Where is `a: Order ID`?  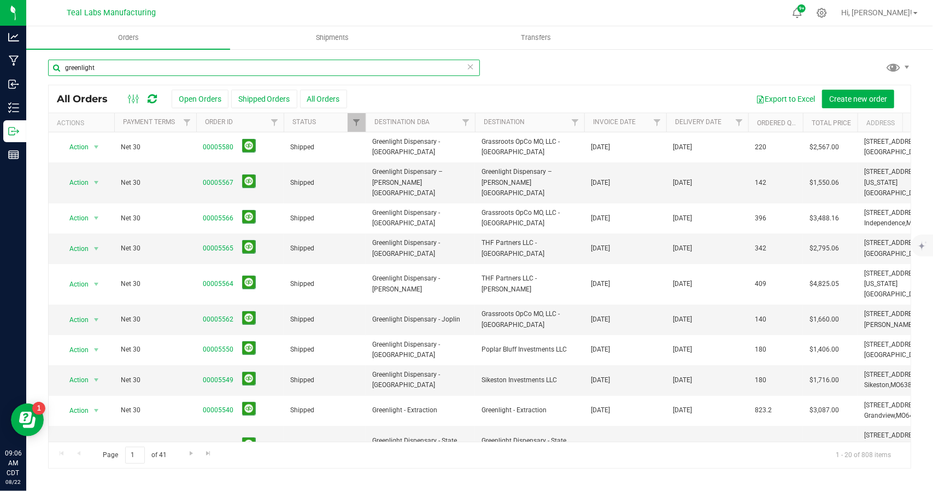
a: Order ID is located at coordinates (219, 122).